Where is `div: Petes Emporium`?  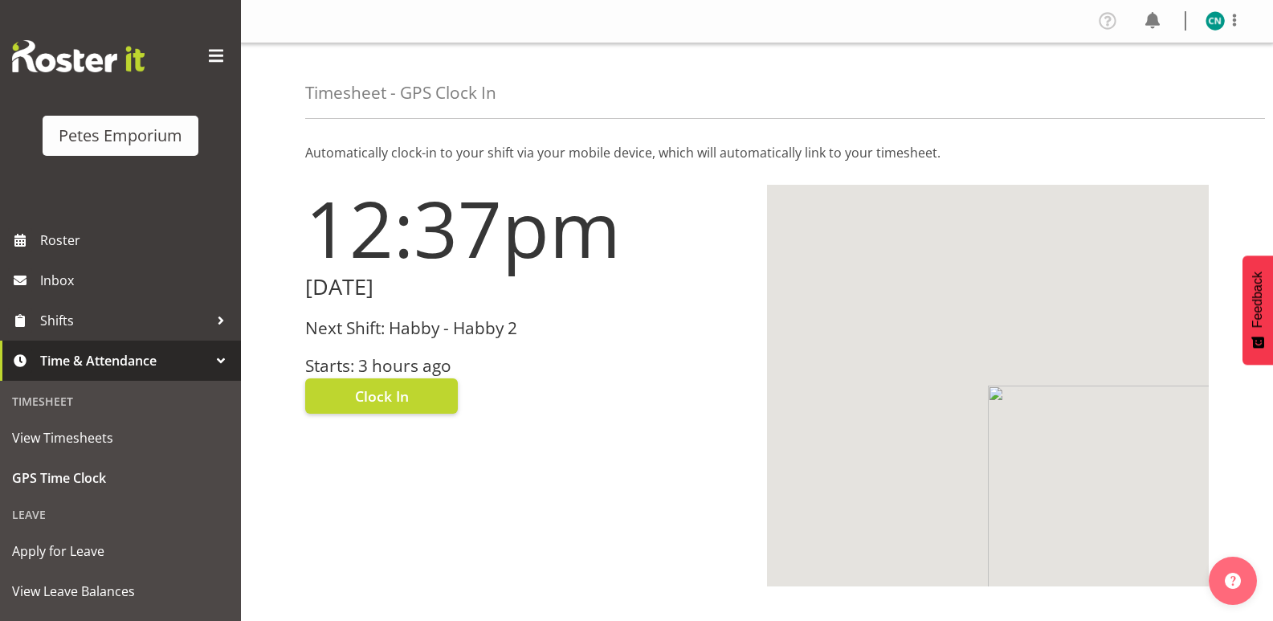
div: Petes Emporium is located at coordinates (120, 136).